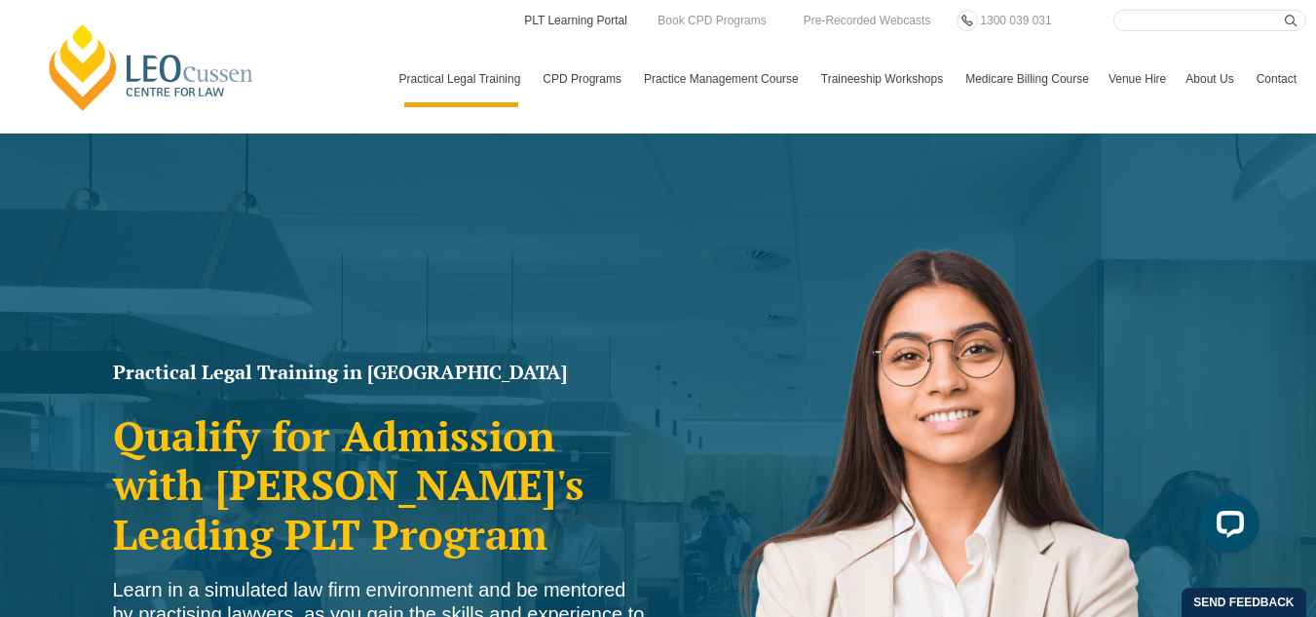 Image resolution: width=1316 pixels, height=617 pixels. Describe the element at coordinates (583, 79) in the screenshot. I see `a: CPD Programs` at that location.